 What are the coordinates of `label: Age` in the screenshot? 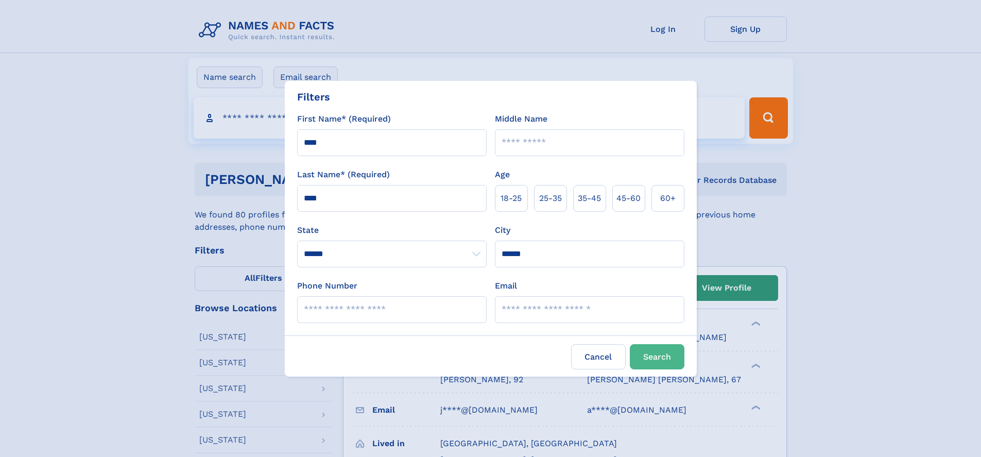 It's located at (502, 175).